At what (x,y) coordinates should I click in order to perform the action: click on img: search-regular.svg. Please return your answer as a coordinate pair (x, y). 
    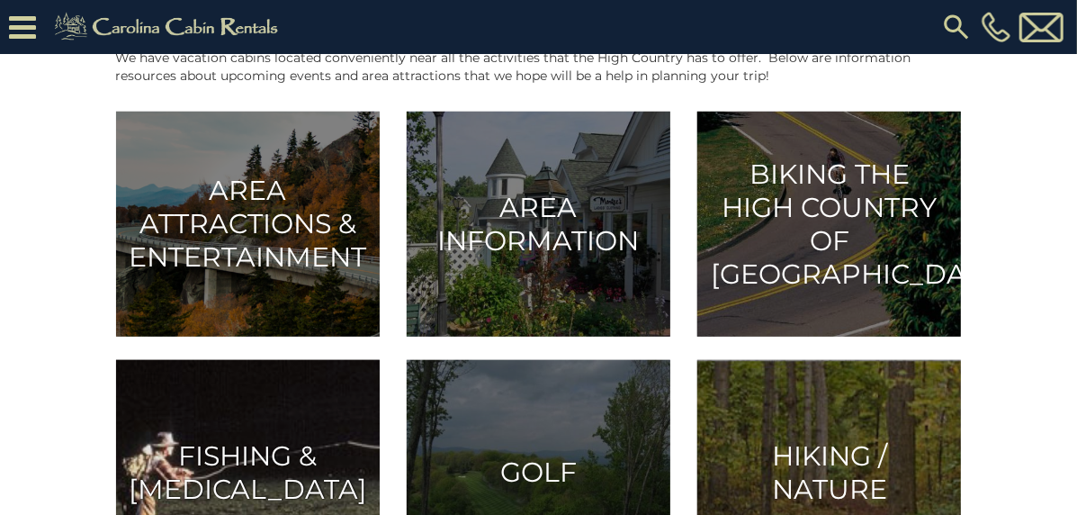
    Looking at the image, I should click on (957, 27).